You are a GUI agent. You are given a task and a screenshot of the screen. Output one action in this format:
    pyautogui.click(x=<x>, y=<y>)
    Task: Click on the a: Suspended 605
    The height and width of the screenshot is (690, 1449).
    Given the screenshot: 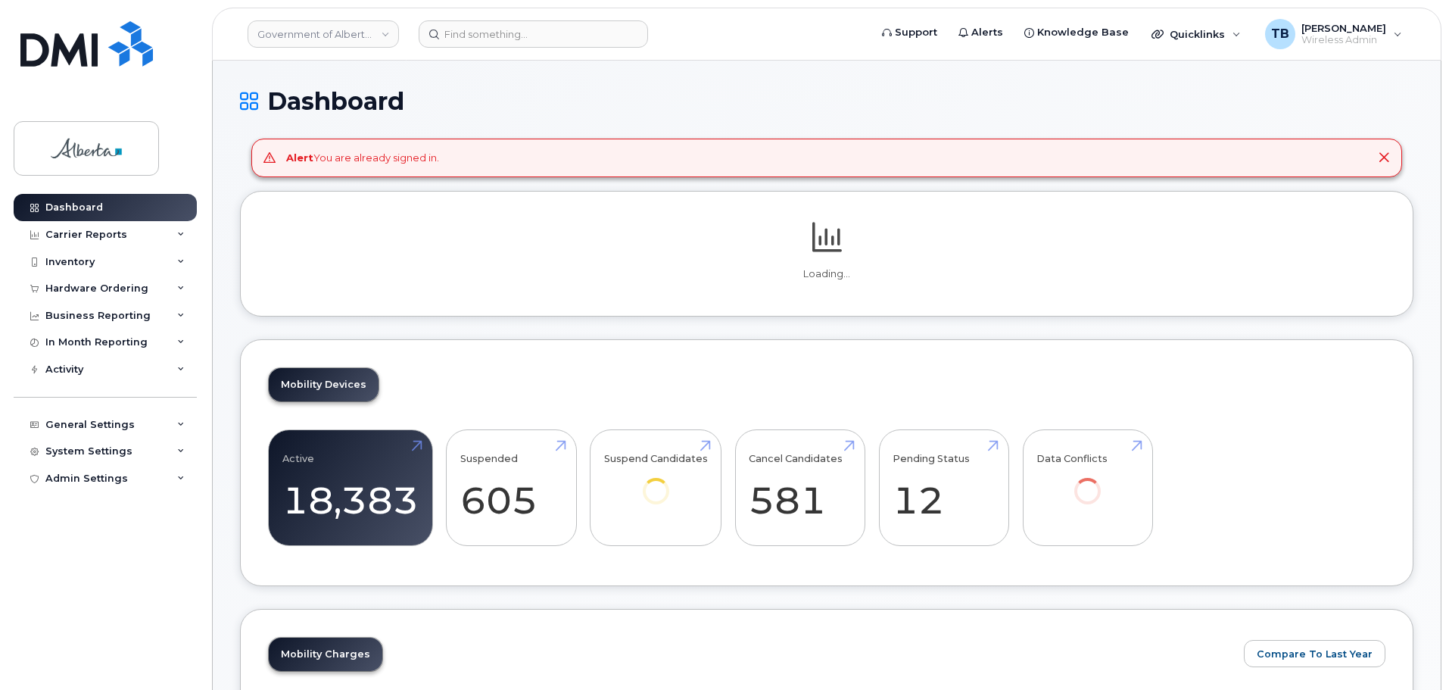 What is the action you would take?
    pyautogui.click(x=511, y=488)
    